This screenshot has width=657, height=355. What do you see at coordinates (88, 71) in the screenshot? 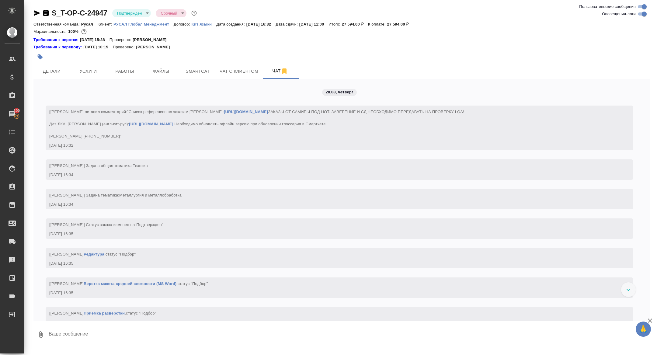
I see `span: Услуги` at bounding box center [88, 71].